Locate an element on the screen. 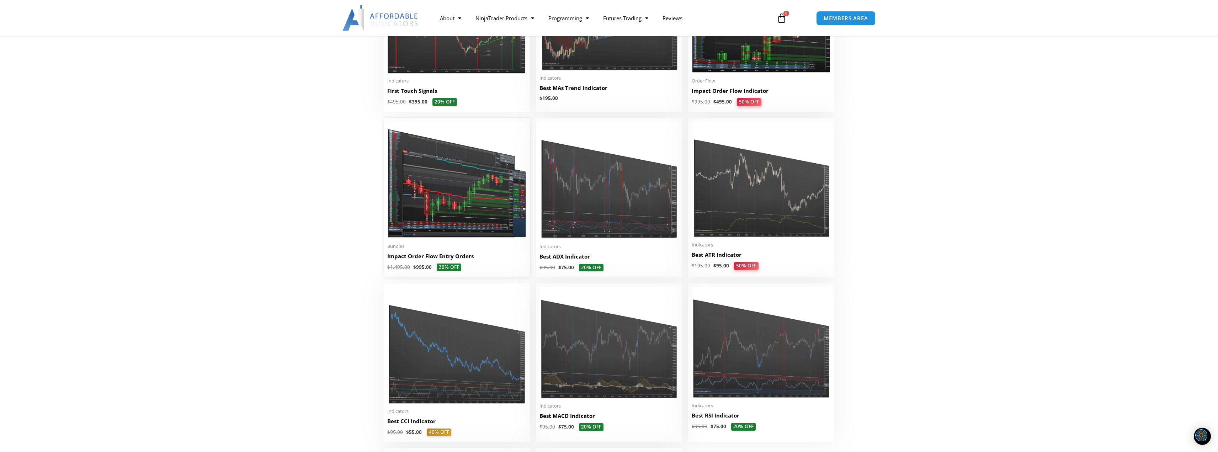 This screenshot has width=1218, height=452. img: Best CCI Indicator is located at coordinates (457, 345).